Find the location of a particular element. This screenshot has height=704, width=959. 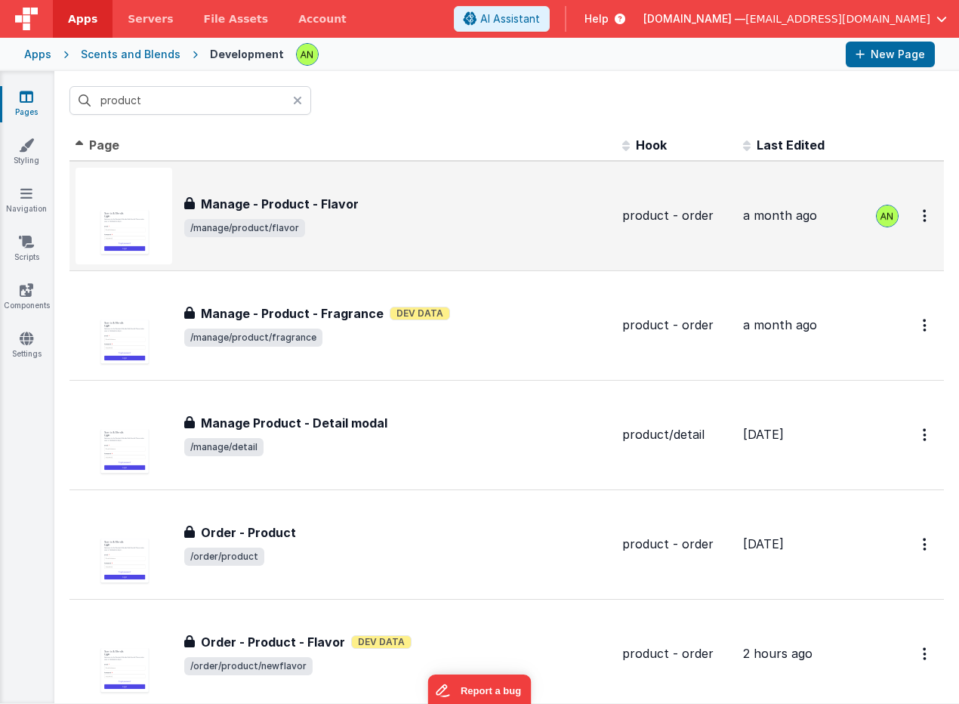

h3: Manage - Product - Fragrance is located at coordinates (292, 313).